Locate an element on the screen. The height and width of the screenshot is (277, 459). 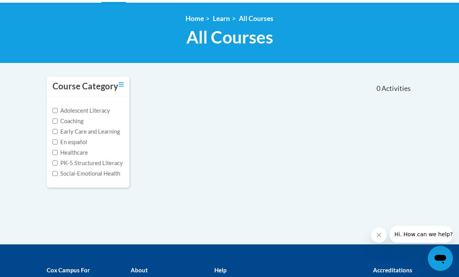
label: Healthcare is located at coordinates (70, 153).